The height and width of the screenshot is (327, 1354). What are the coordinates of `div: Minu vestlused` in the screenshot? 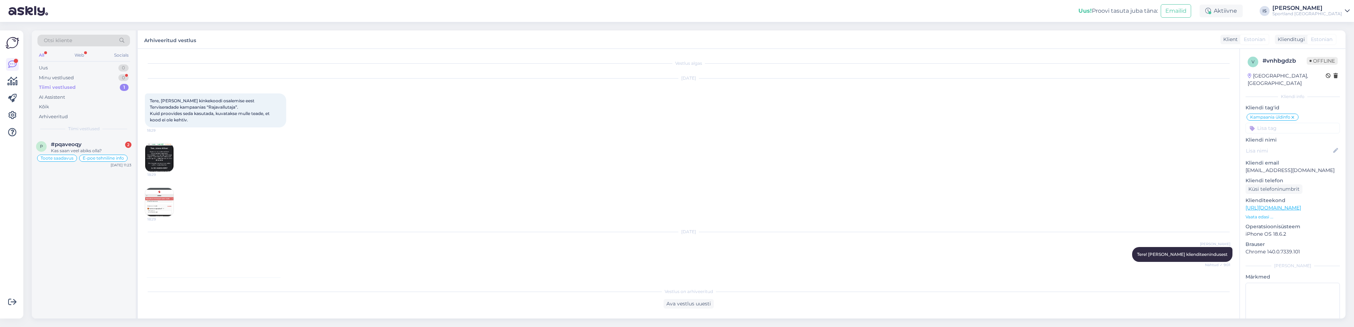 It's located at (56, 78).